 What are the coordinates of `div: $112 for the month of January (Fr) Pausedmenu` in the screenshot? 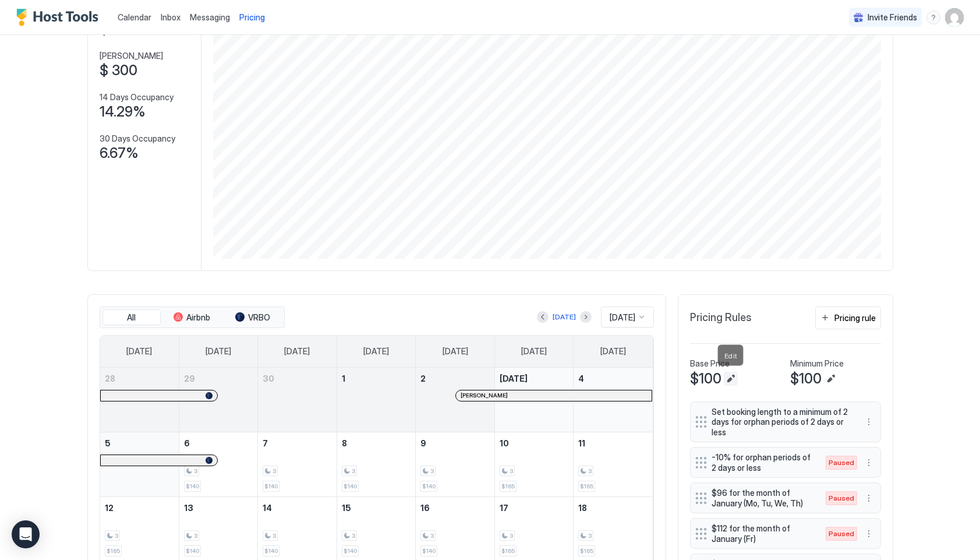 It's located at (786, 533).